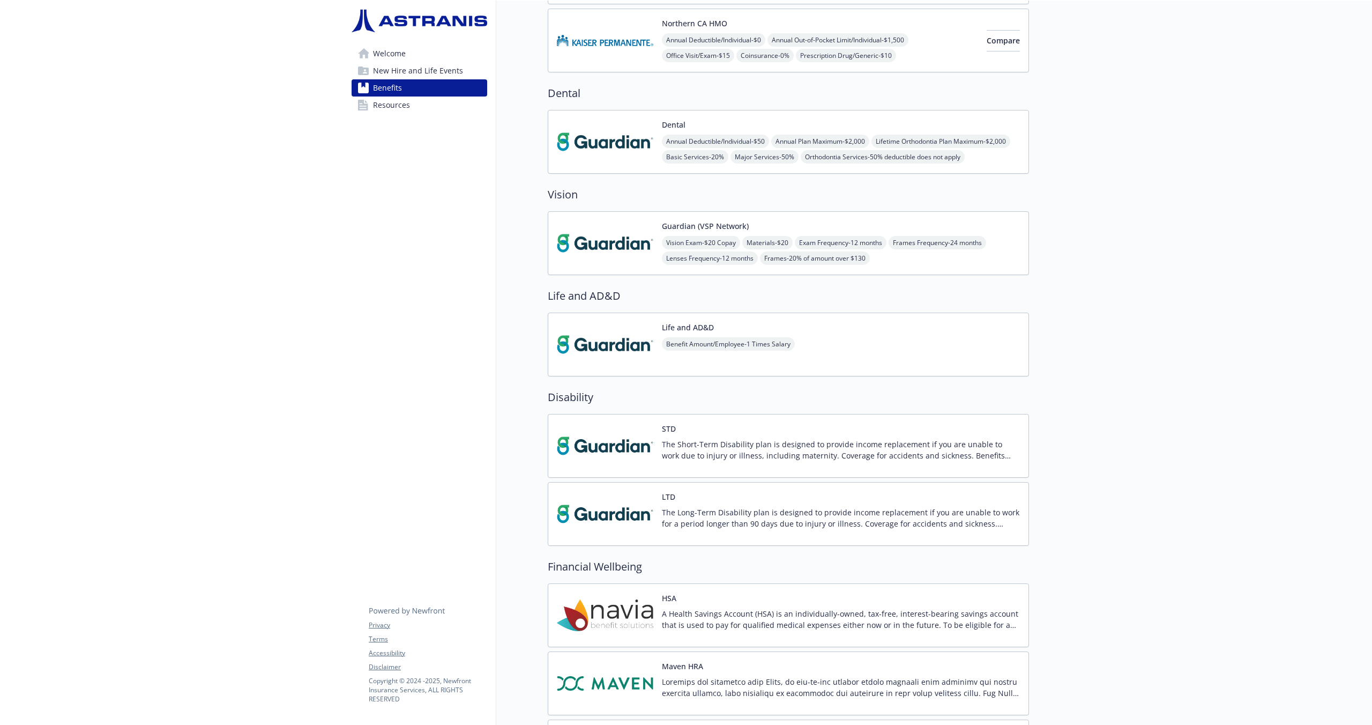 The image size is (1372, 725). Describe the element at coordinates (765, 55) in the screenshot. I see `span: Coinsurance - 0%` at that location.